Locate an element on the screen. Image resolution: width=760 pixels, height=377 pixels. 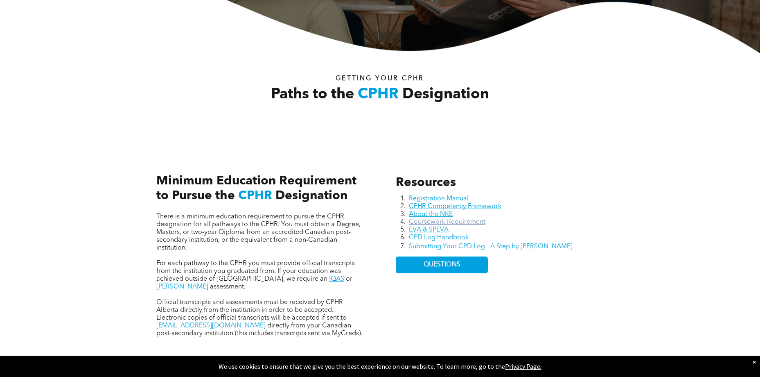
div: Dismiss notification is located at coordinates (754, 361).